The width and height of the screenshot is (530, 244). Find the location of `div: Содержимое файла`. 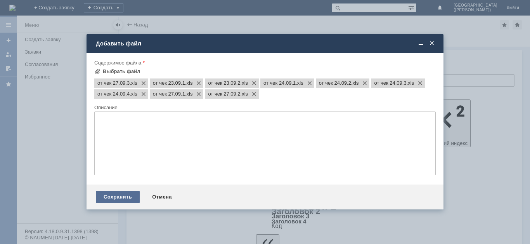

div: Содержимое файла is located at coordinates (264, 62).